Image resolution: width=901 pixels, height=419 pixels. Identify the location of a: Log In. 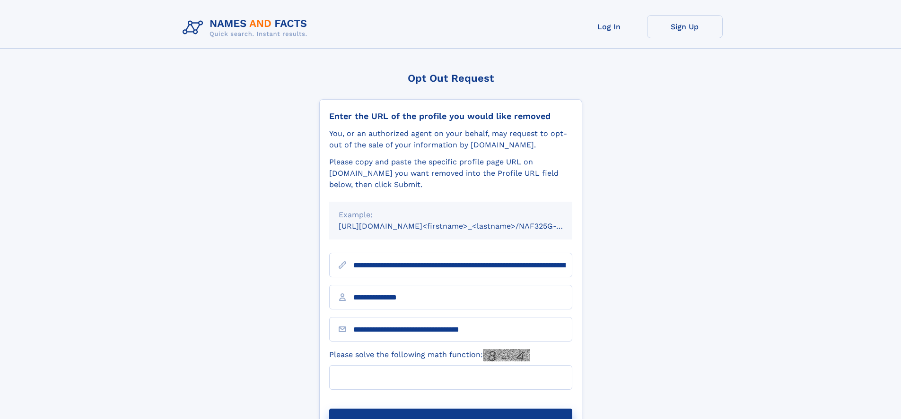
(609, 26).